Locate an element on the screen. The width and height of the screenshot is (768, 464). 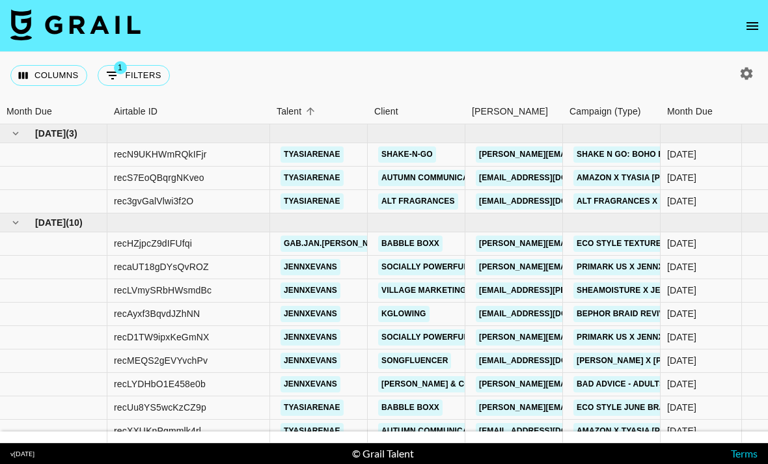
div: recMEQS2gEVYvchPv is located at coordinates (161, 361).